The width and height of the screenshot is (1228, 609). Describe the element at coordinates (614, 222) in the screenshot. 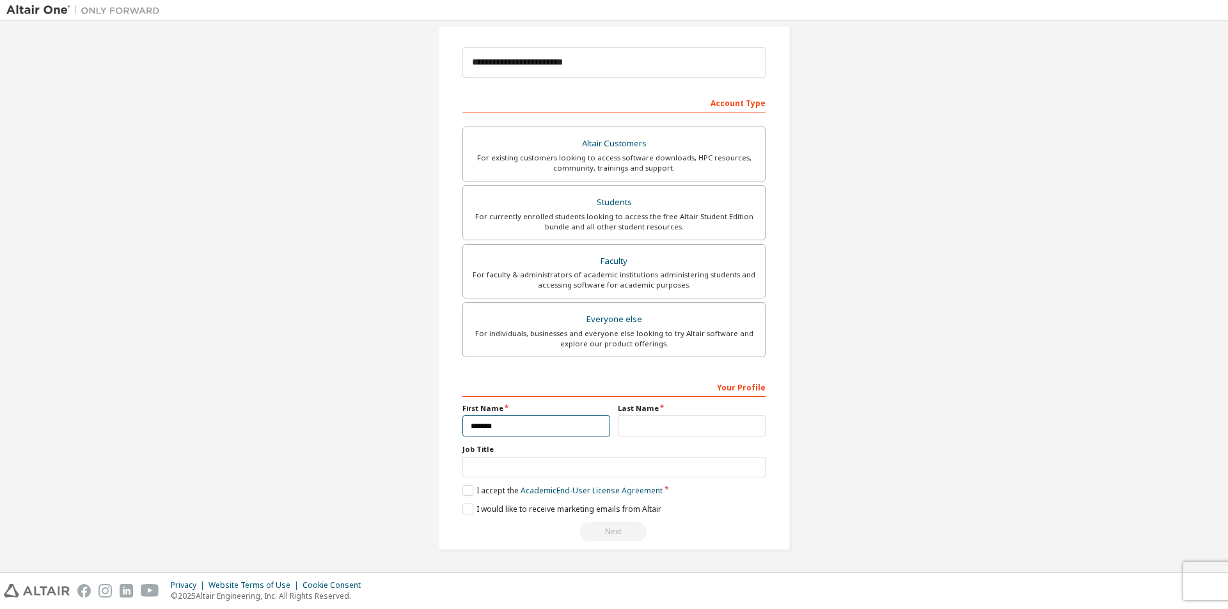

I see `div: For currently enrolled students looking to access the free Altair Student Edition bundle and all ...` at that location.